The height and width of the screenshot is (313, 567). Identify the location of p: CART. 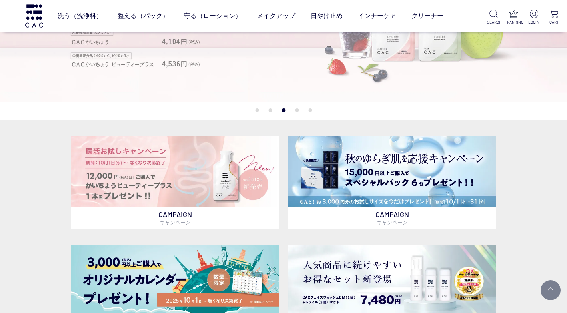
(554, 22).